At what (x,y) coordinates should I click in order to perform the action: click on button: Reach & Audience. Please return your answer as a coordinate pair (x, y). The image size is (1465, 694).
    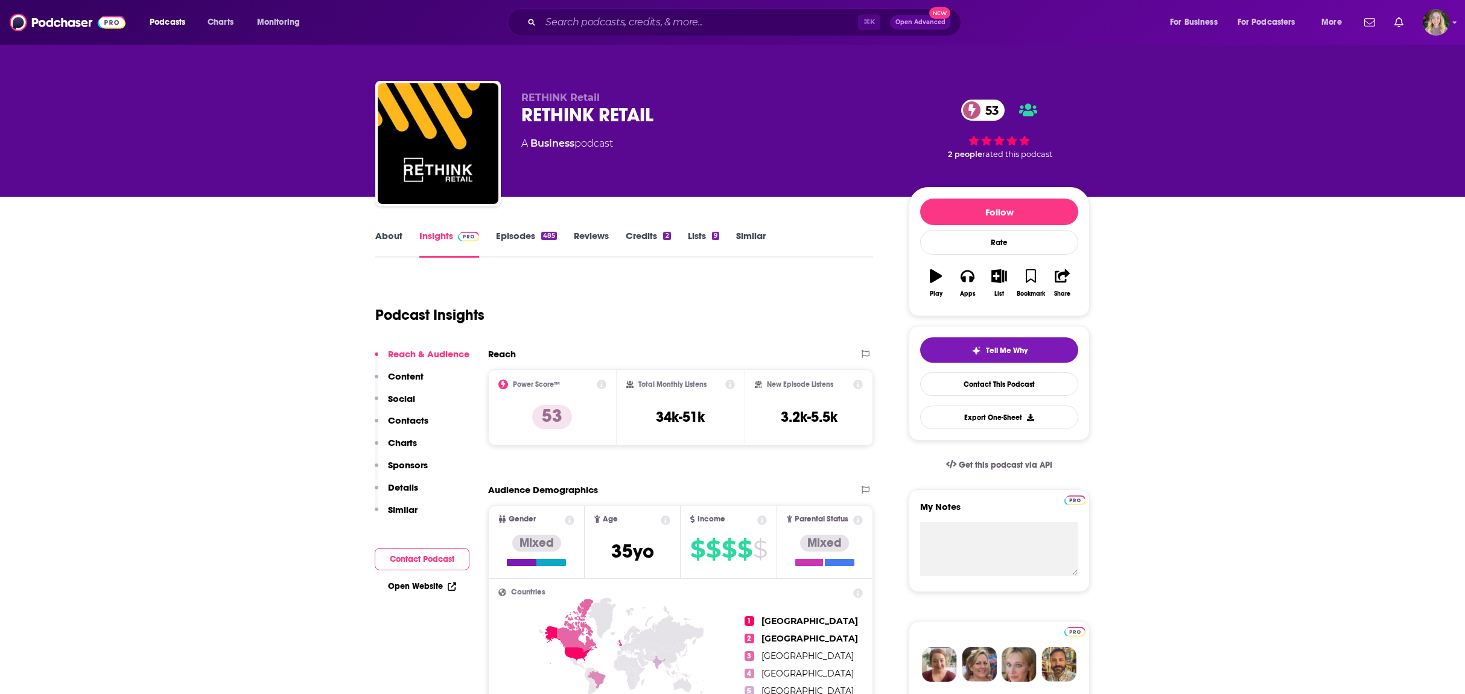
    Looking at the image, I should click on (422, 359).